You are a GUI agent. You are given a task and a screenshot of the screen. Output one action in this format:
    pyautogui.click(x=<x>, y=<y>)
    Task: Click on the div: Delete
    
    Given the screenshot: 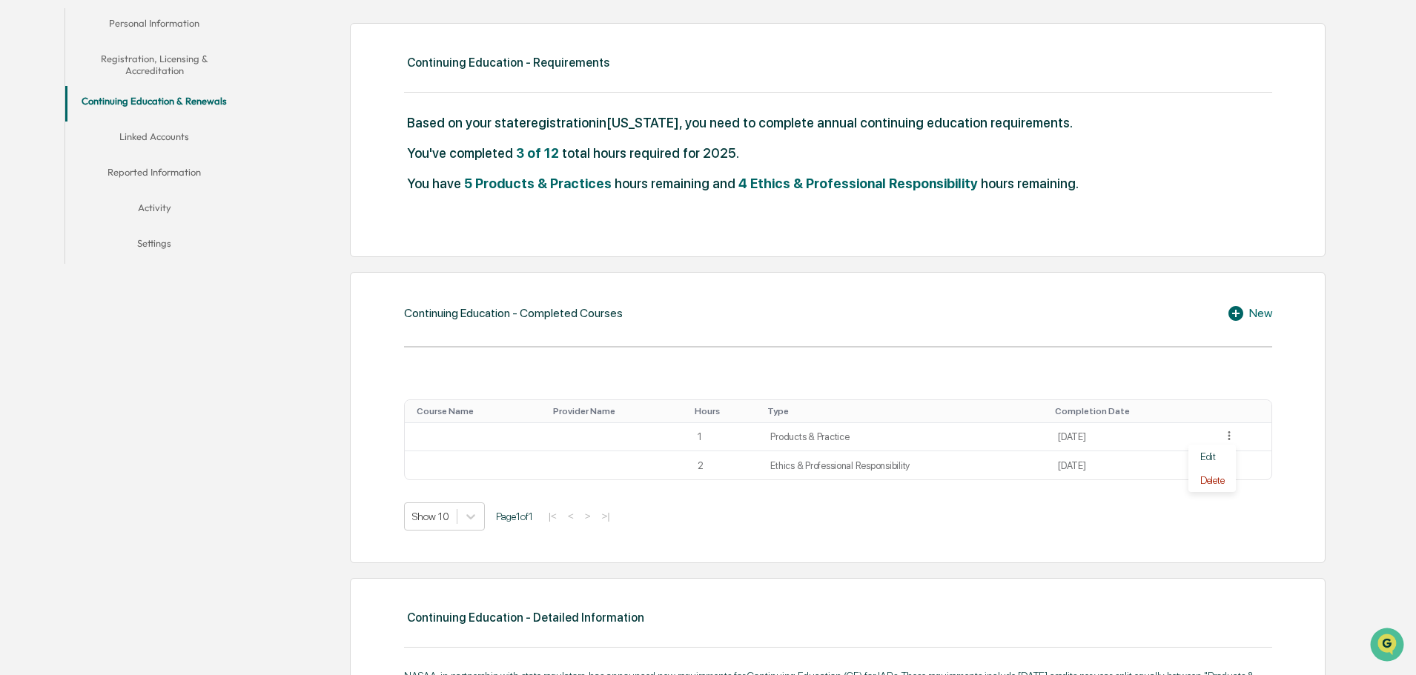 What is the action you would take?
    pyautogui.click(x=1212, y=480)
    